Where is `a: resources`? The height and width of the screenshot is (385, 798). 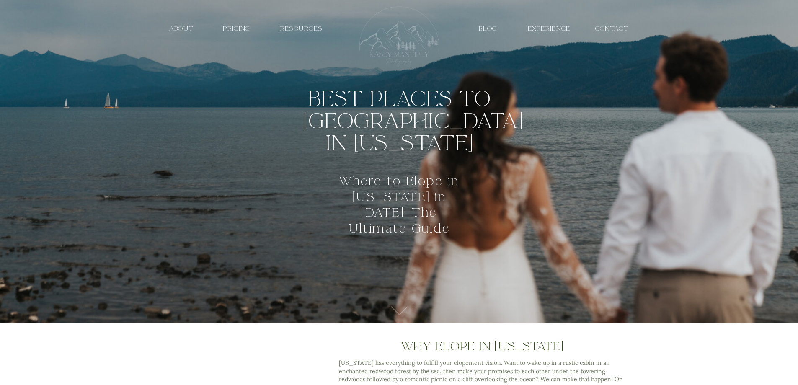 a: resources is located at coordinates (301, 28).